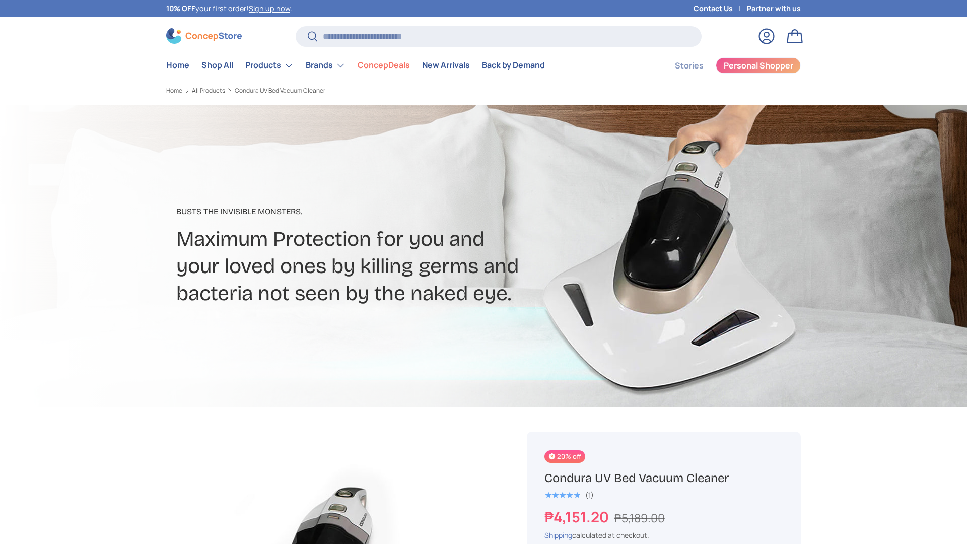 This screenshot has width=967, height=544. Describe the element at coordinates (370, 211) in the screenshot. I see `p: Busts The Invisible Monsters​.` at that location.